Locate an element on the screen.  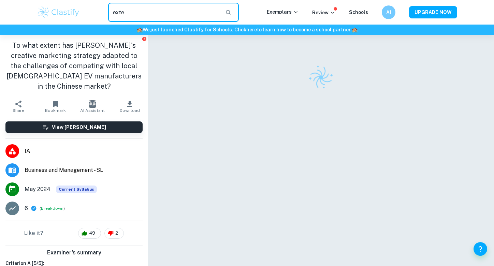
span: May 2024 is located at coordinates (38, 189).